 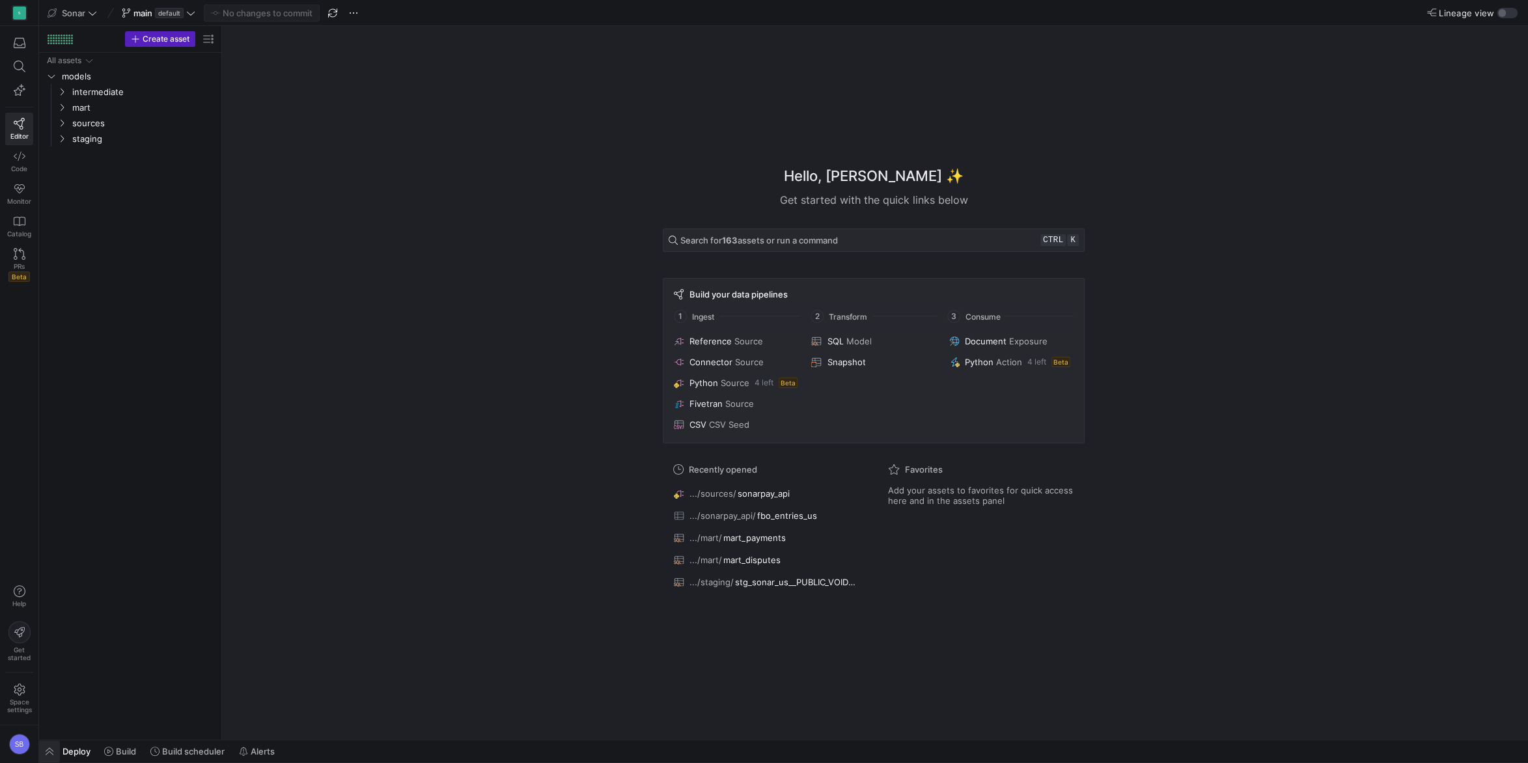 I want to click on div: Get started with the quick links below, so click(x=874, y=200).